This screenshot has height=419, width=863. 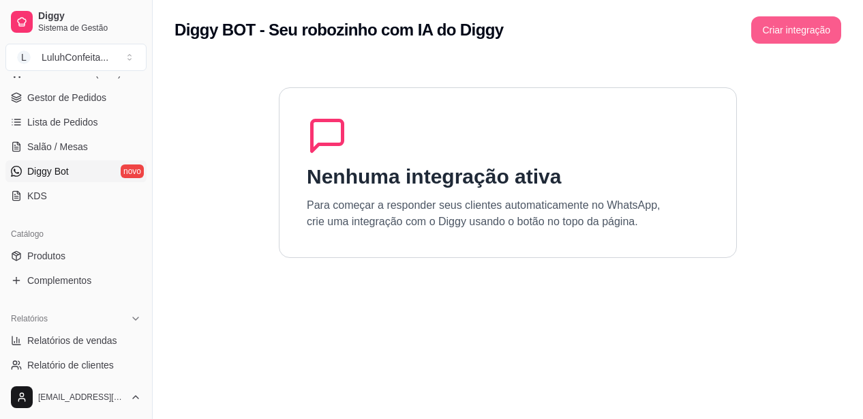 I want to click on a: Complementos, so click(x=76, y=280).